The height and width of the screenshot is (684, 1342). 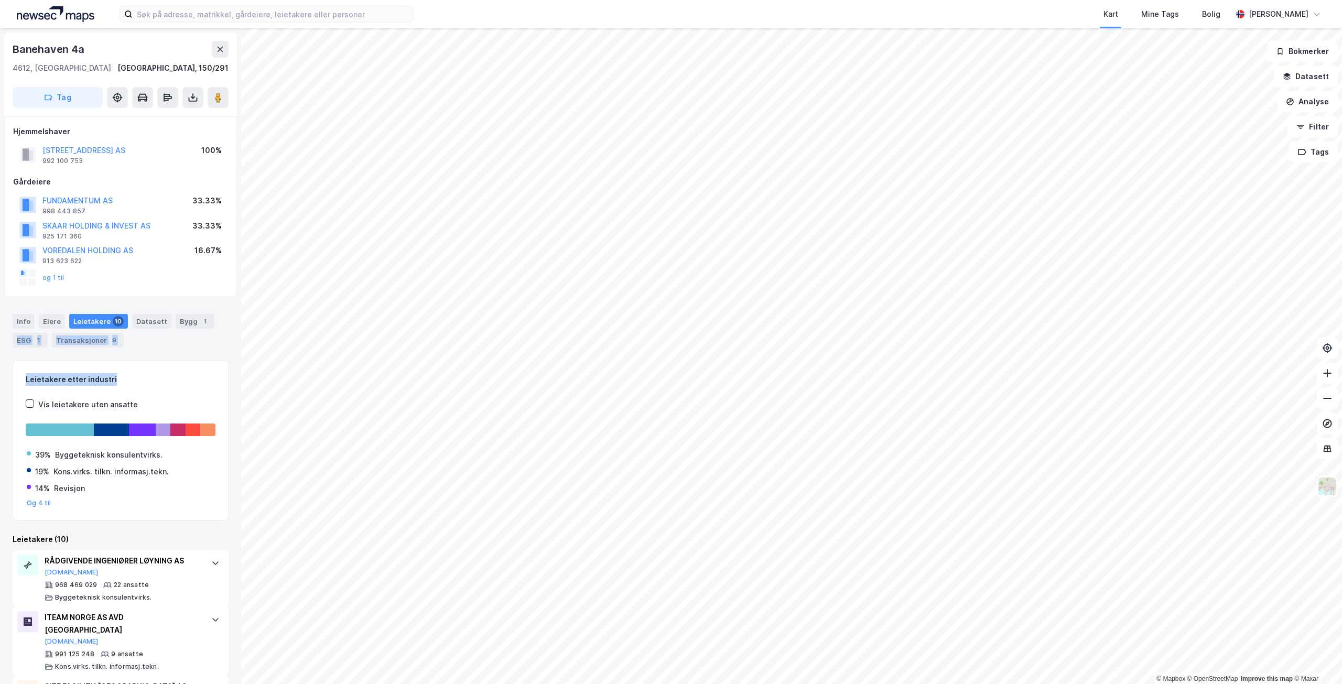 I want to click on div: Leietakere etter industri, so click(x=121, y=379).